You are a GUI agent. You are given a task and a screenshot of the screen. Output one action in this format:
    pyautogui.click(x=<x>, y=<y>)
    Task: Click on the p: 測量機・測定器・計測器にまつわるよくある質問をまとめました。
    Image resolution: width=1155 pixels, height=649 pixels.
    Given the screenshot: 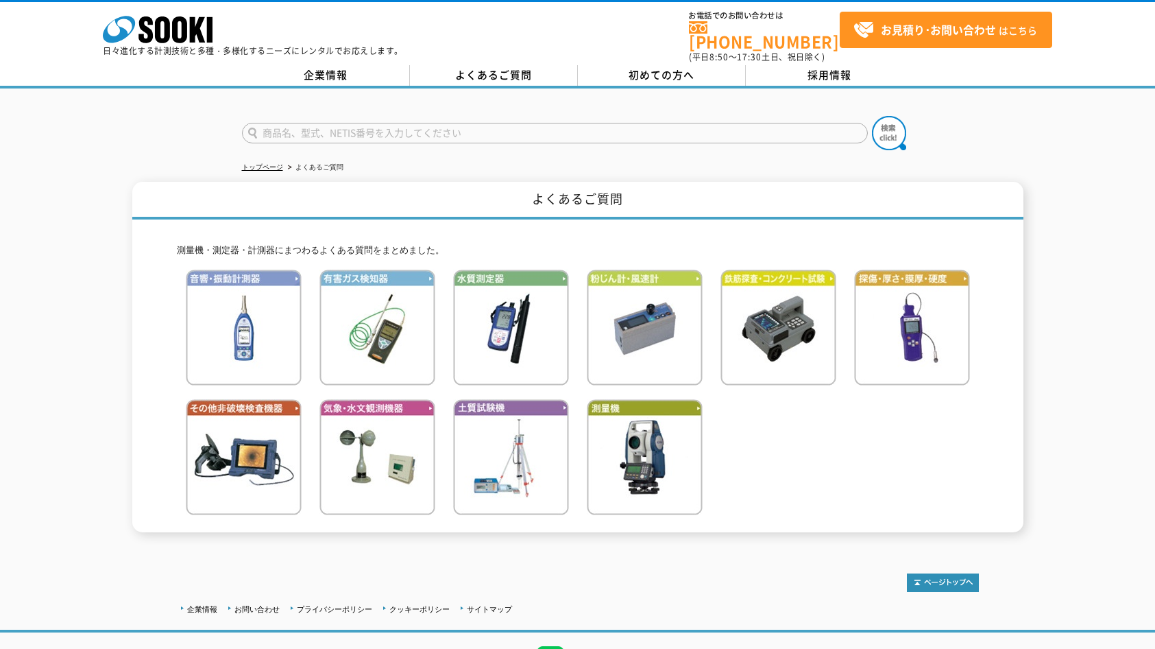 What is the action you would take?
    pyautogui.click(x=578, y=250)
    